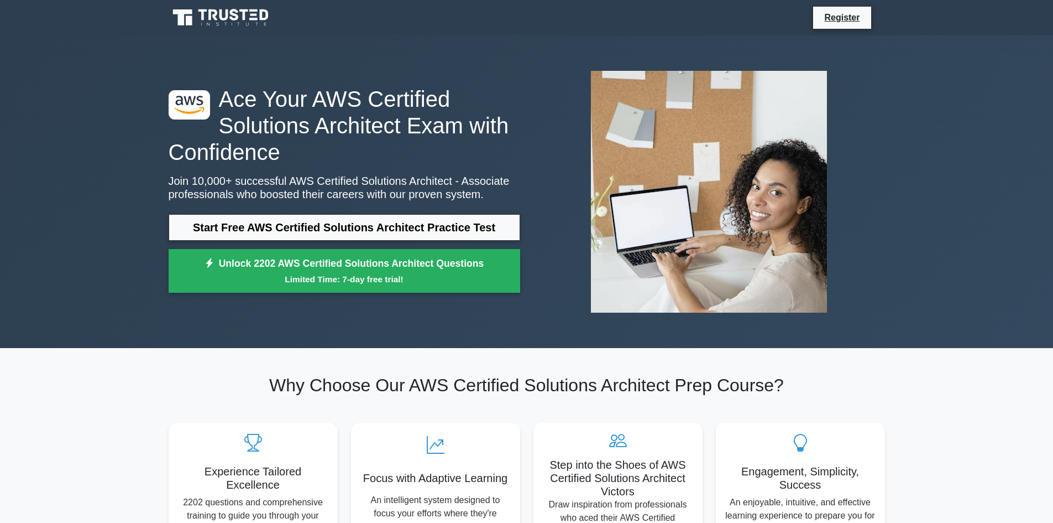 The width and height of the screenshot is (1053, 523). What do you see at coordinates (436, 478) in the screenshot?
I see `h5: Focus with Adaptive Learning` at bounding box center [436, 478].